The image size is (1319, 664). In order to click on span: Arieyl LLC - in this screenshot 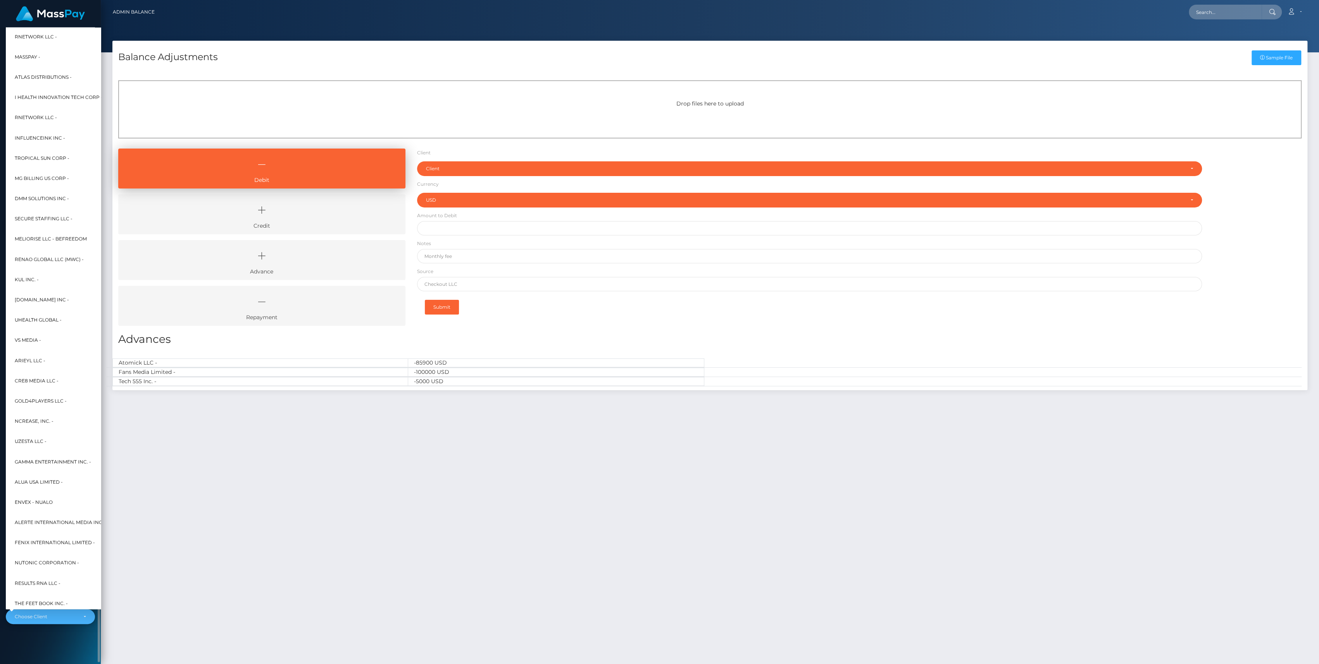, I will do `click(30, 360)`.